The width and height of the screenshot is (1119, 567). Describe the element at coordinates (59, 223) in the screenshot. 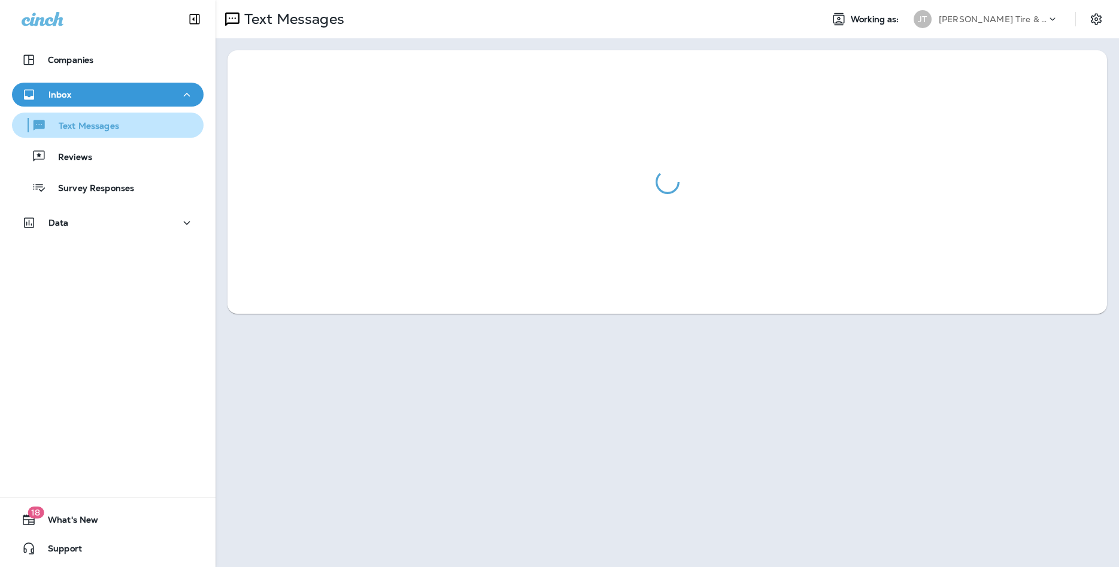

I see `p: Data` at that location.